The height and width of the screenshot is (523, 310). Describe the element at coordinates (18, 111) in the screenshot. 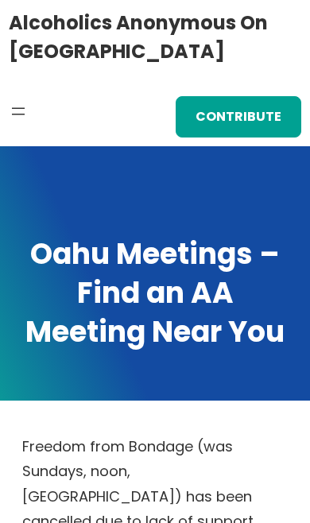

I see `button: Open menu` at that location.